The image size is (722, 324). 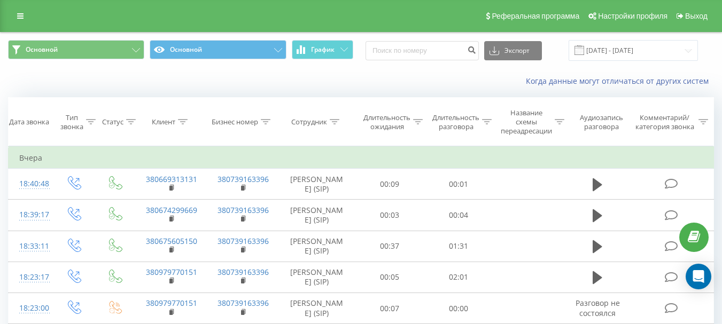 I want to click on div: 18:23:17, so click(x=30, y=277).